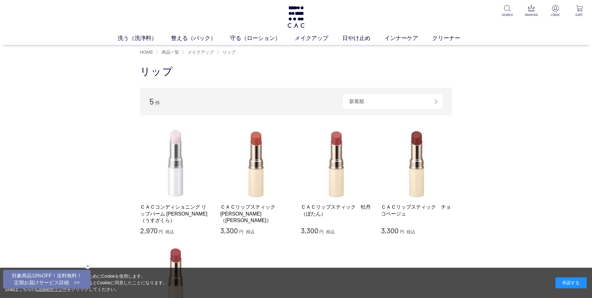 This screenshot has width=592, height=298. Describe the element at coordinates (262, 38) in the screenshot. I see `a: 守る（ローション）` at that location.